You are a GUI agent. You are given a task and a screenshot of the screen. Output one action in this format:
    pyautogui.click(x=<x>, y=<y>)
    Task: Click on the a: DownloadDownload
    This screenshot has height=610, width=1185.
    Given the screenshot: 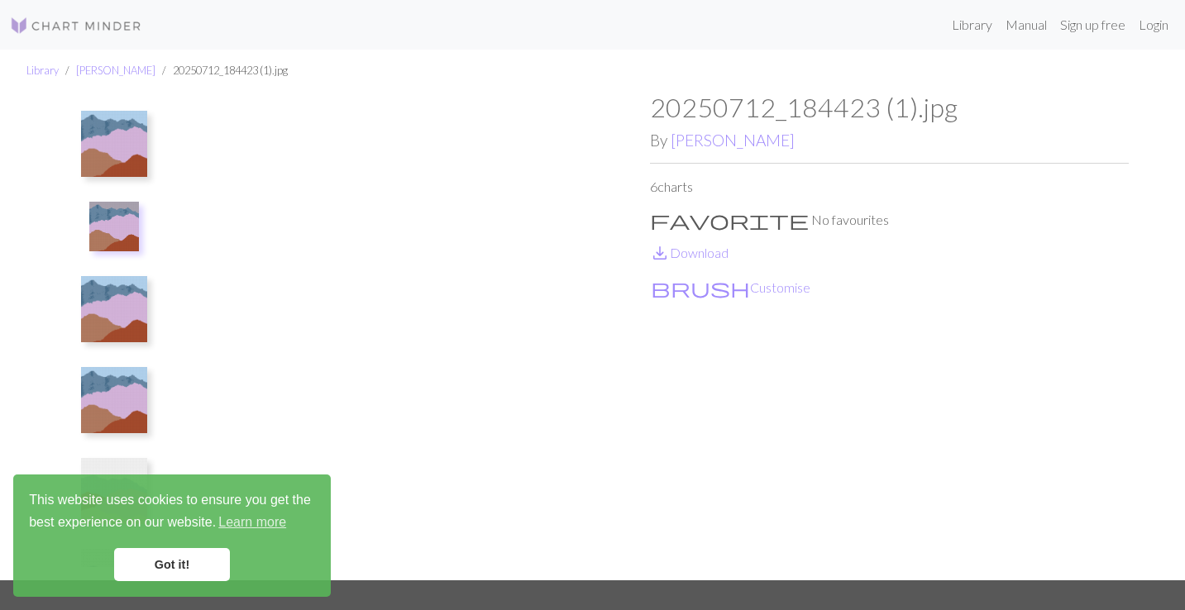 What is the action you would take?
    pyautogui.click(x=689, y=252)
    